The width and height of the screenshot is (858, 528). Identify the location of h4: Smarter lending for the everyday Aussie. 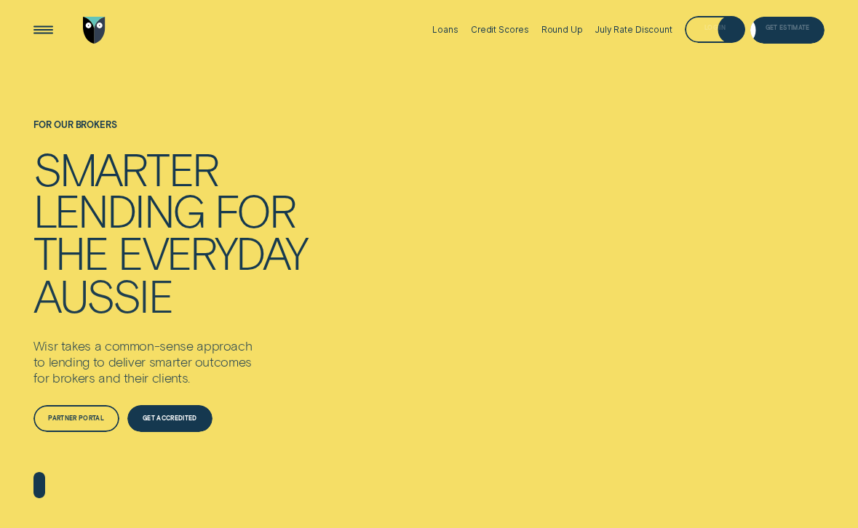
(170, 231).